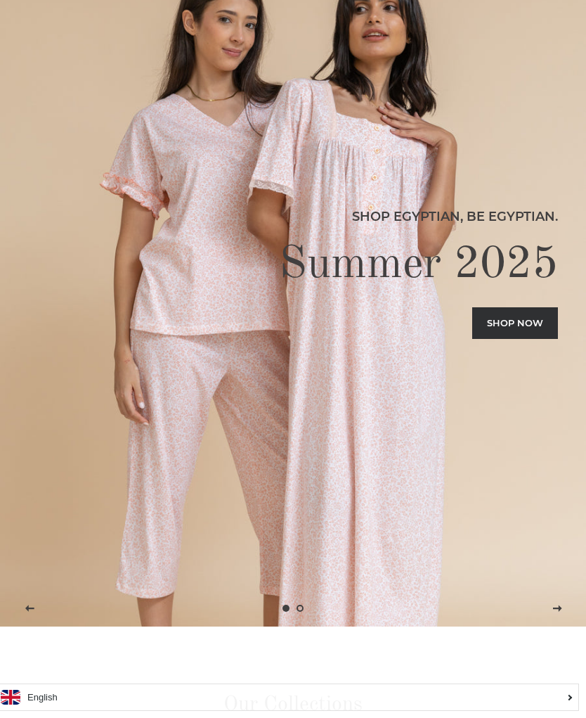 The image size is (586, 718). I want to click on a: English, so click(286, 697).